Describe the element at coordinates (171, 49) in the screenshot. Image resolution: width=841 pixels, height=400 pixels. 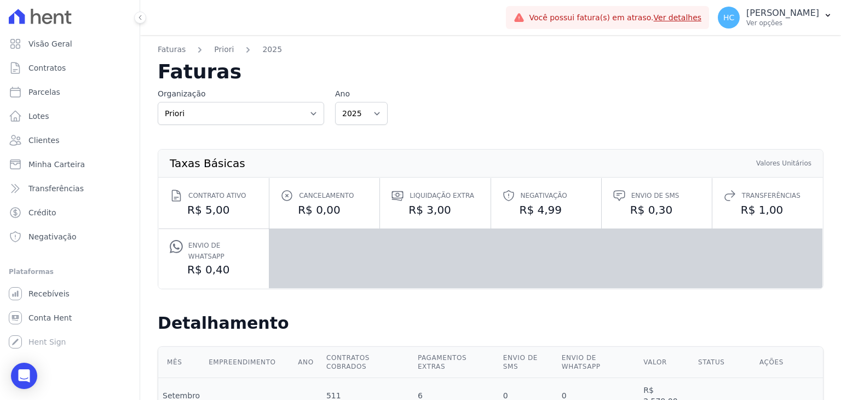
I see `a: Faturas` at that location.